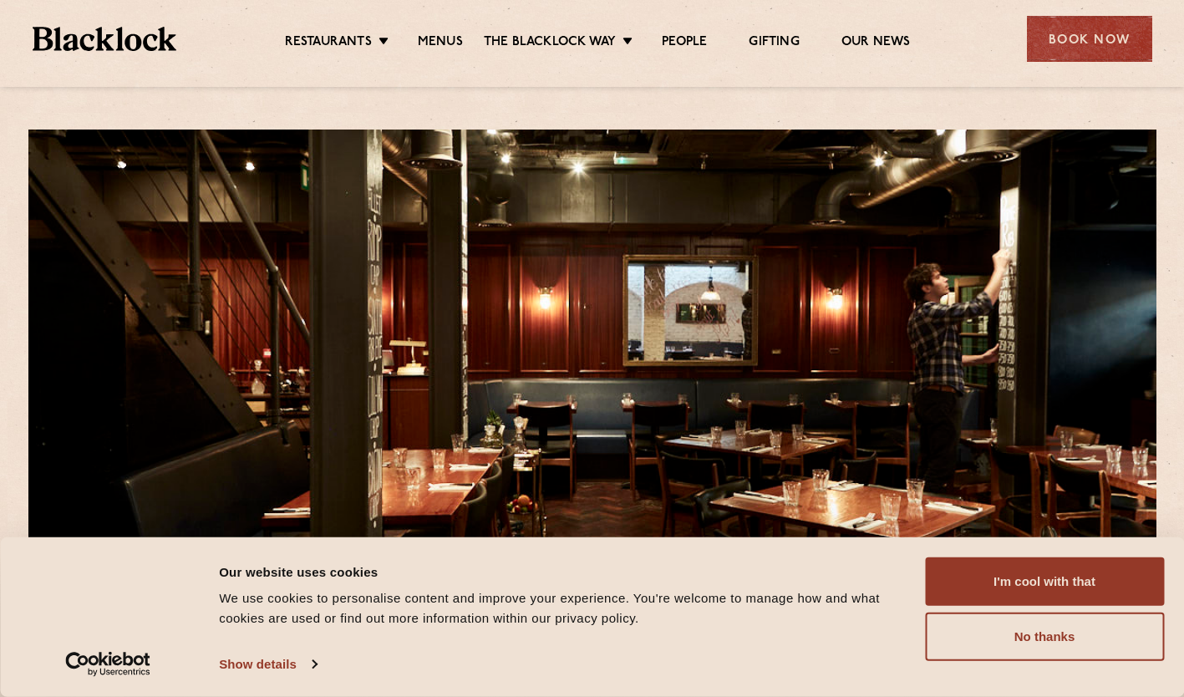  Describe the element at coordinates (562, 608) in the screenshot. I see `div: We use cookies to personalise content and improve your experience. You're welcome to manage how a...` at that location.